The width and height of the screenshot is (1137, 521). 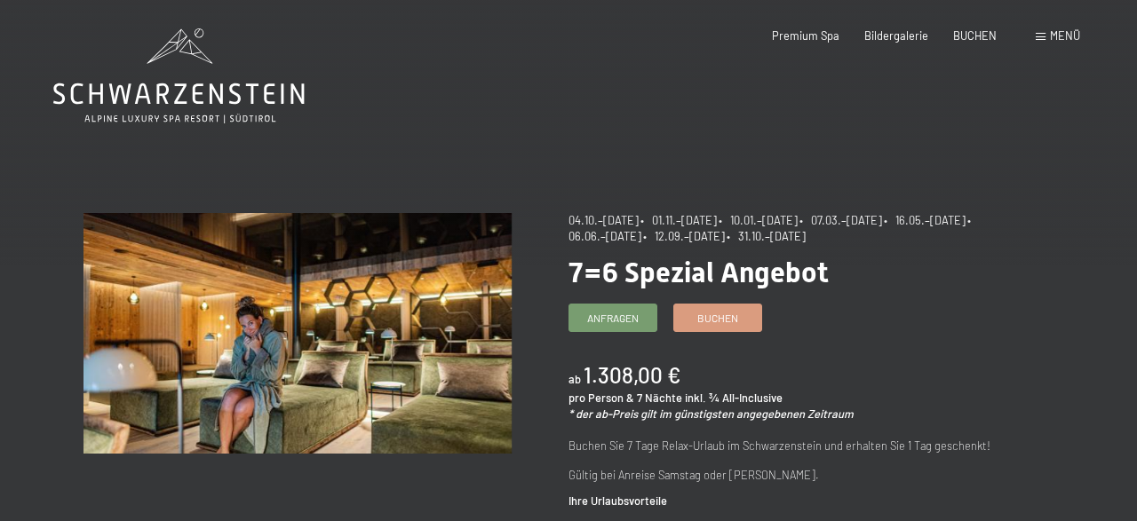 I want to click on span: Anfragen, so click(x=613, y=318).